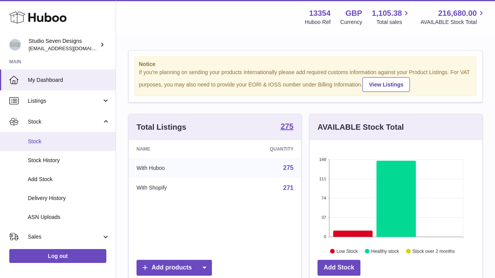 The height and width of the screenshot is (278, 495). Describe the element at coordinates (324, 198) in the screenshot. I see `text: 74` at that location.